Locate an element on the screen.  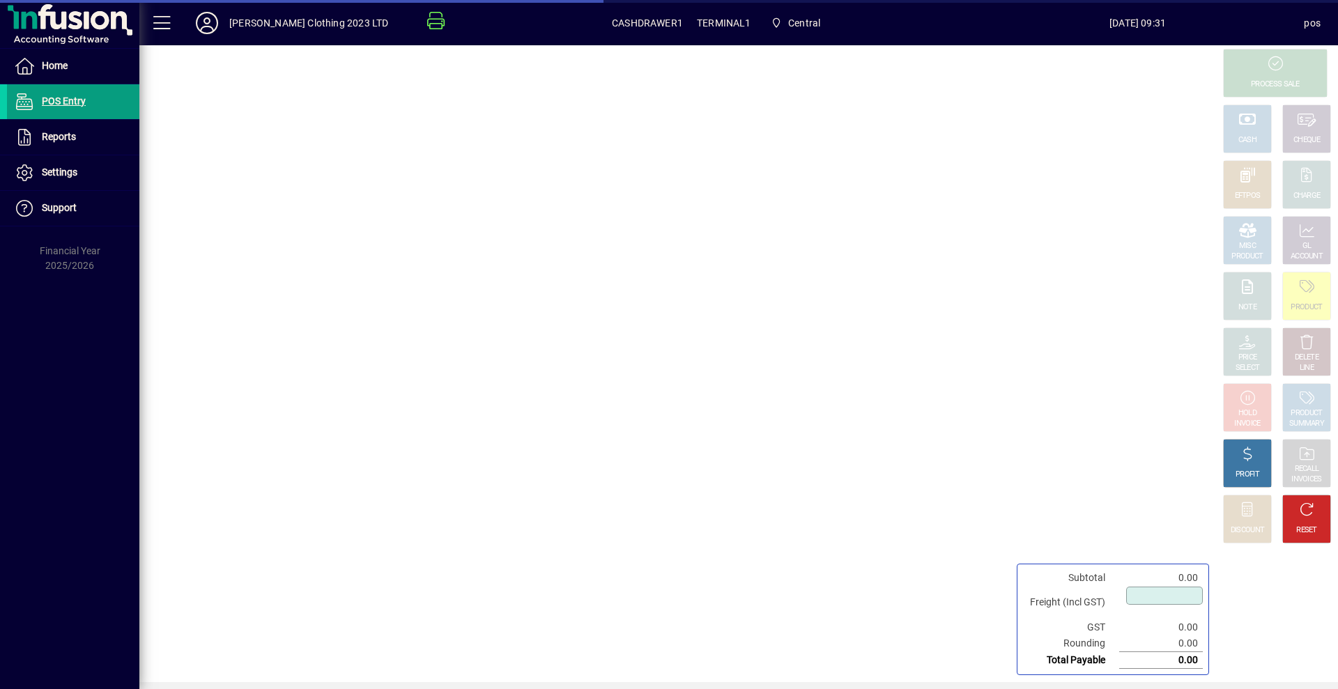
div: EFTPOS is located at coordinates (1248, 196).